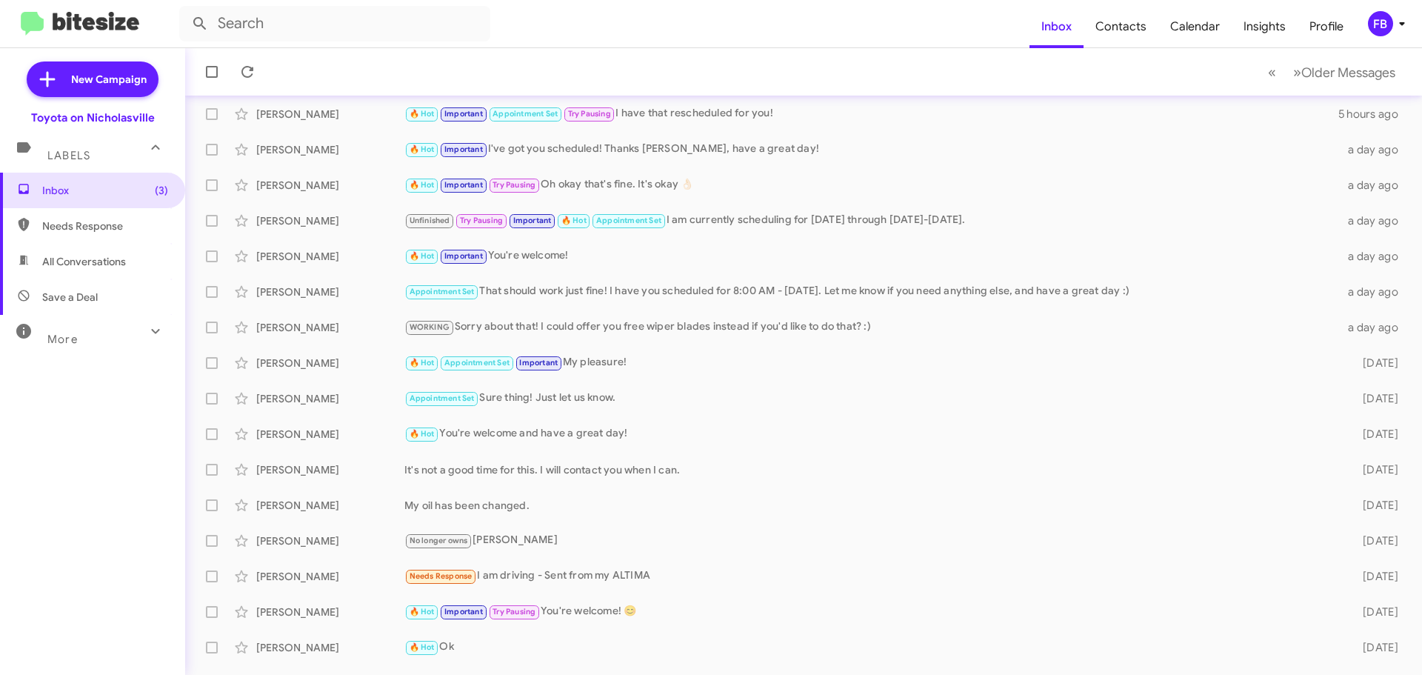 The width and height of the screenshot is (1422, 675). What do you see at coordinates (1120, 27) in the screenshot?
I see `span: Contacts` at bounding box center [1120, 27].